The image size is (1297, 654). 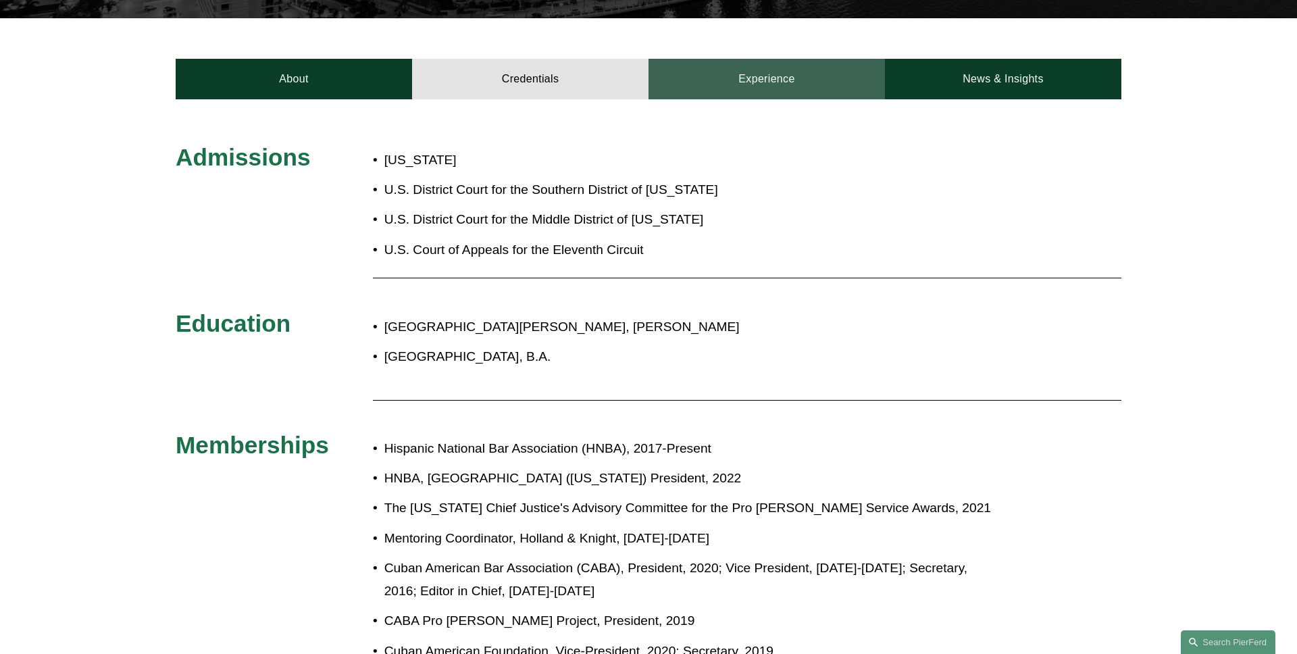 What do you see at coordinates (233, 323) in the screenshot?
I see `span: Education` at bounding box center [233, 323].